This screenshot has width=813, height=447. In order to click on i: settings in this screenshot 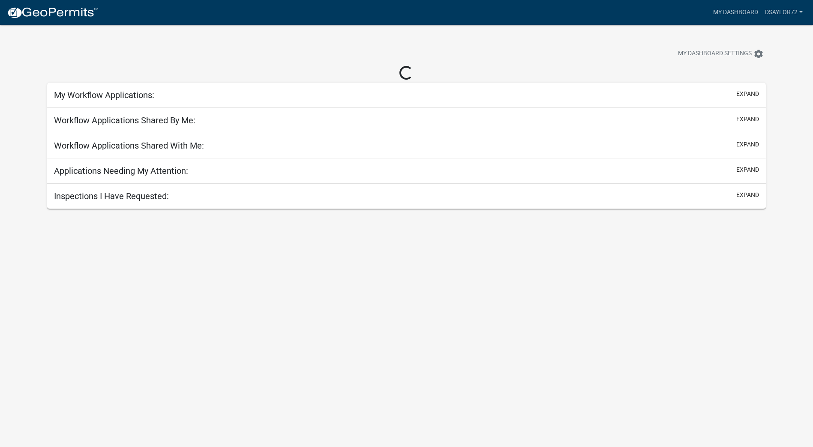, I will do `click(758, 54)`.